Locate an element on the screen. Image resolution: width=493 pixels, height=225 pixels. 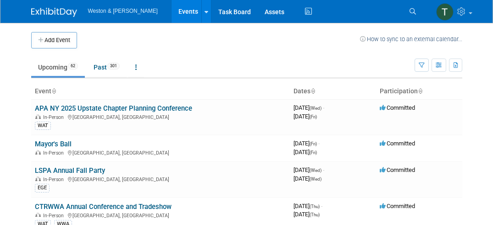
span: 62 is located at coordinates (73, 66).